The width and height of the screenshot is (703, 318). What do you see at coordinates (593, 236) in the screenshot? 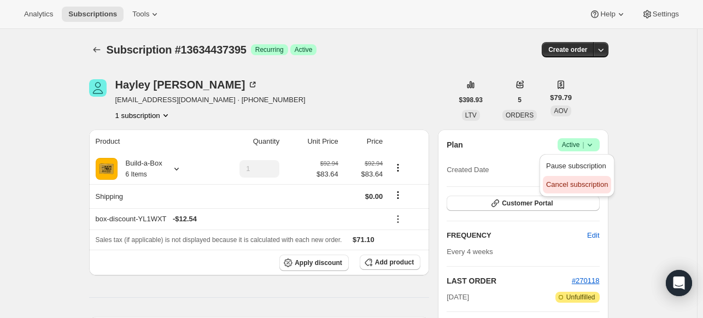
I see `button: Edit` at bounding box center [593, 236].